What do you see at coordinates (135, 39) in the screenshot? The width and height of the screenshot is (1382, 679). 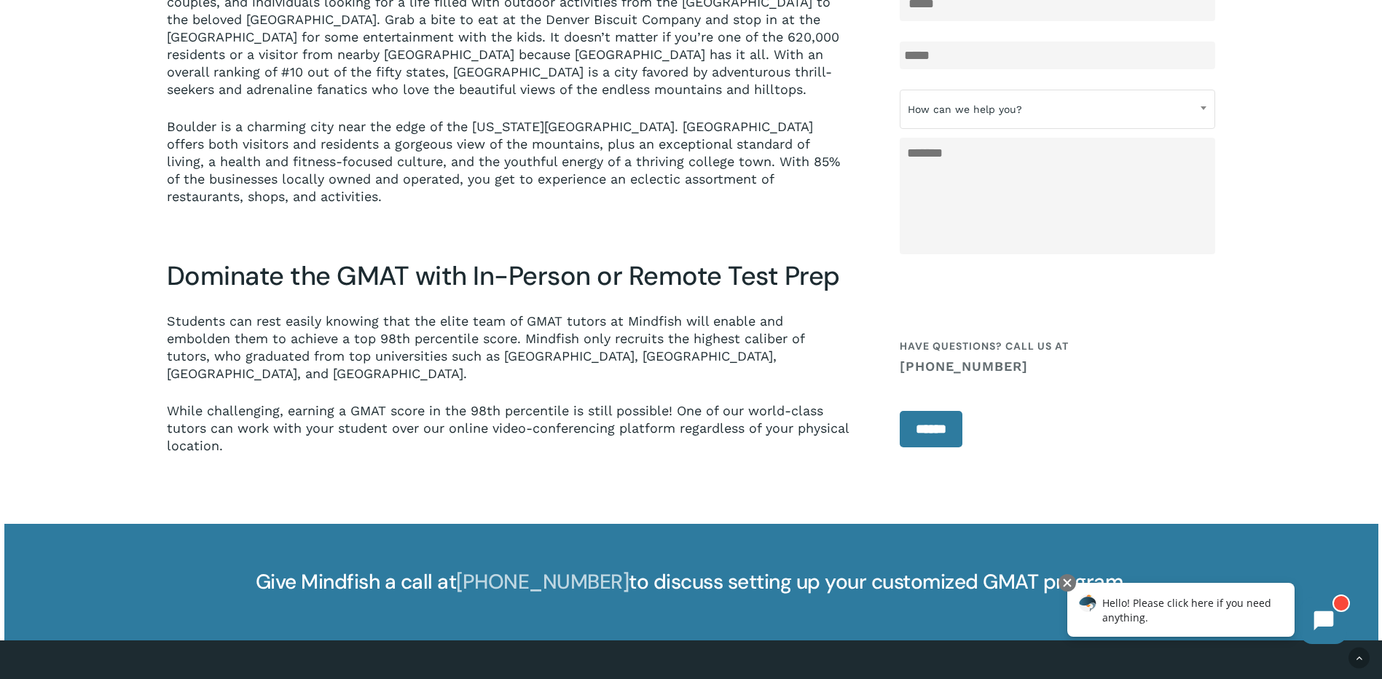 I see `span: Hello! Please click here if you need anything.` at bounding box center [135, 39].